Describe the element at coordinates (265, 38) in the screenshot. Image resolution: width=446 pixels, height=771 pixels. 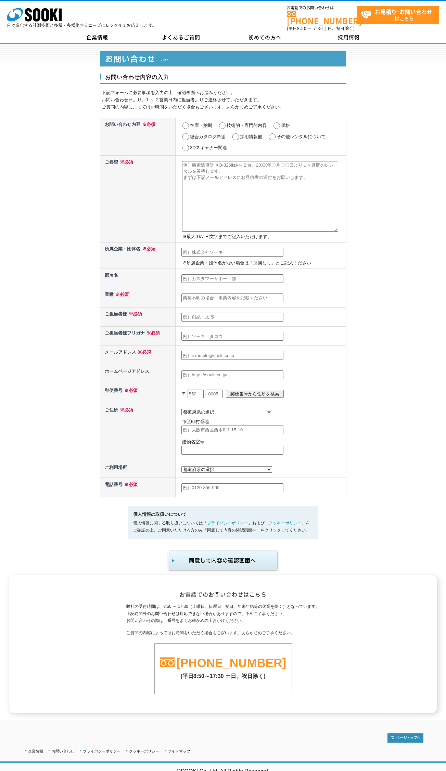
I see `a: 初めての方へ` at that location.